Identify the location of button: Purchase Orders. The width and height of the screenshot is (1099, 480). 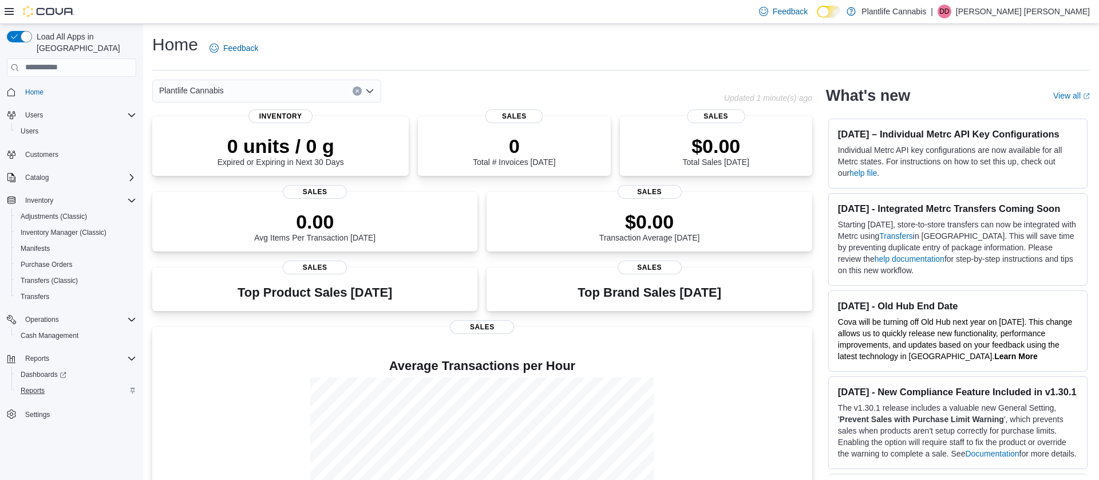
(76, 264).